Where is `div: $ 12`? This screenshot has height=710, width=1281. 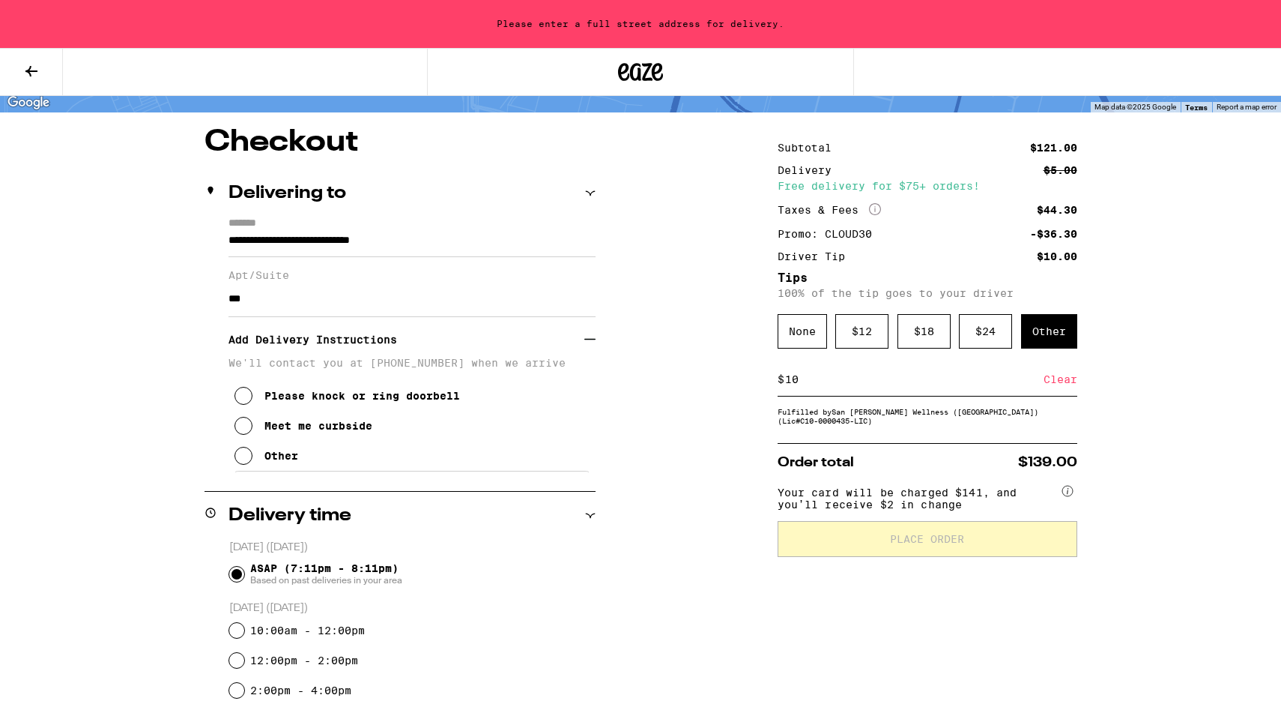 div: $ 12 is located at coordinates (862, 331).